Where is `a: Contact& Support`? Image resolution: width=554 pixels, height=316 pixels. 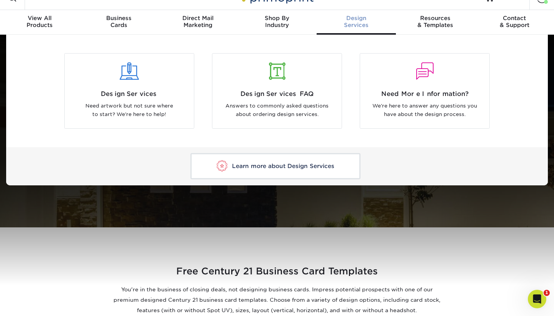 a: Contact& Support is located at coordinates (515, 22).